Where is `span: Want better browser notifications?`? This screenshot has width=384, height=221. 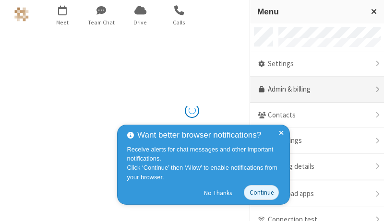
span: Want better browser notifications? is located at coordinates (199, 135).